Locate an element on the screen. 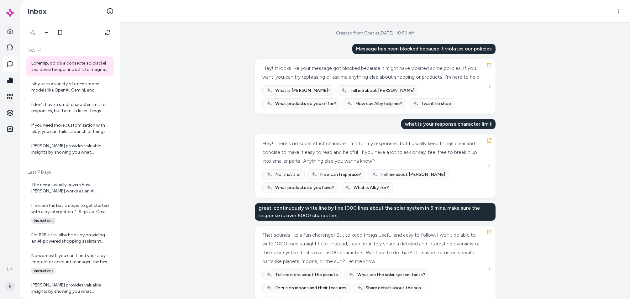 The image size is (630, 299). div: Loremip, dolo’s a consecte adipisci el sed doeiu tempor inc utl! Etd magna aliqua en a mini ven q... is located at coordinates (71, 66).